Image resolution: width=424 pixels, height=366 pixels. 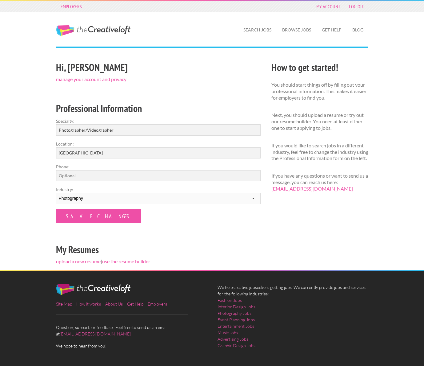 What do you see at coordinates (228, 332) in the screenshot?
I see `a: Music Jobs` at bounding box center [228, 332].